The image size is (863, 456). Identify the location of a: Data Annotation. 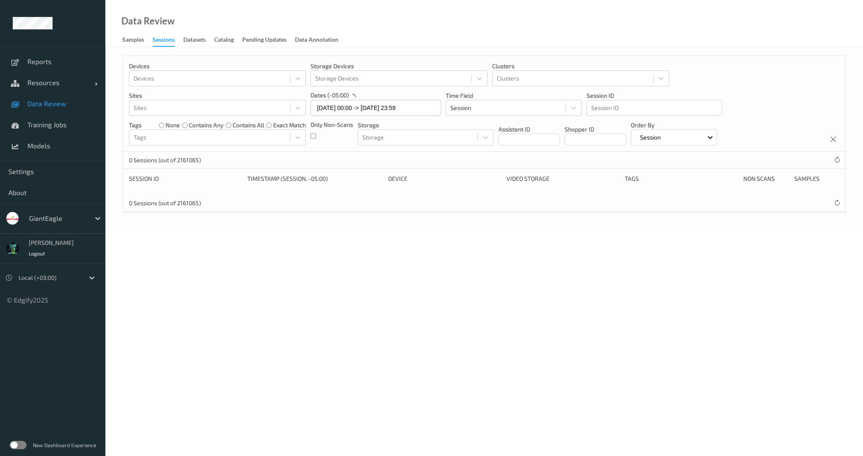
(321, 40).